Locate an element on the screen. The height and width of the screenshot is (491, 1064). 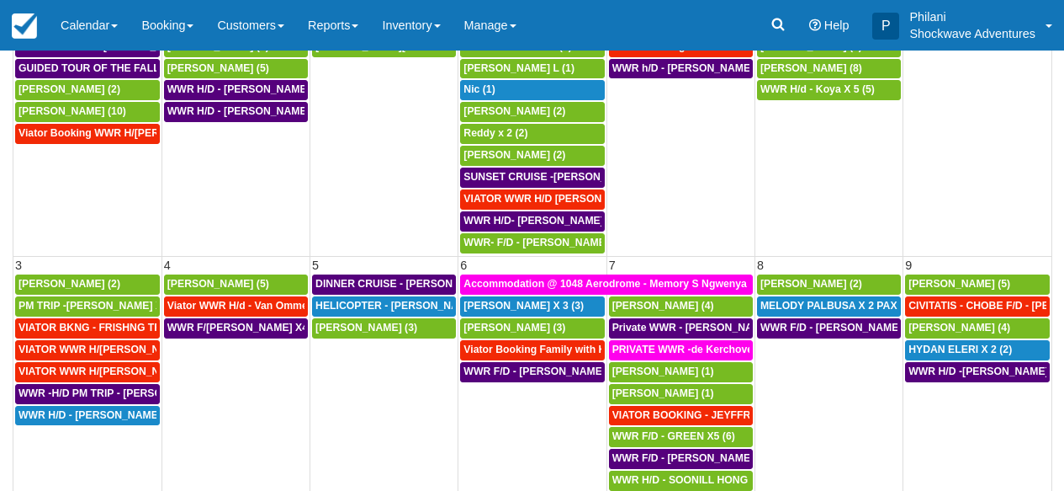
a: WWR H/d - Koya X 5 (5) is located at coordinates (829, 90).